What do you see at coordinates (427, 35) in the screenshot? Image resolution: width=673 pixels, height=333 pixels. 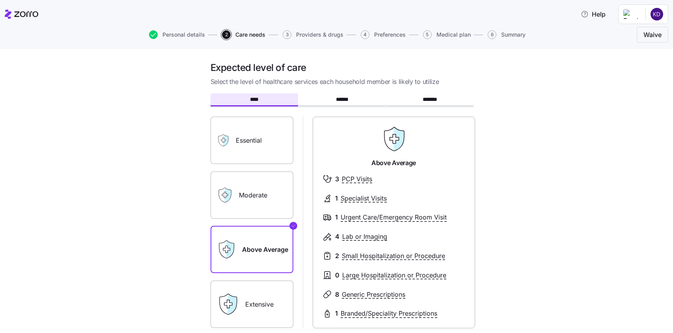 I see `span: 5` at bounding box center [427, 35].